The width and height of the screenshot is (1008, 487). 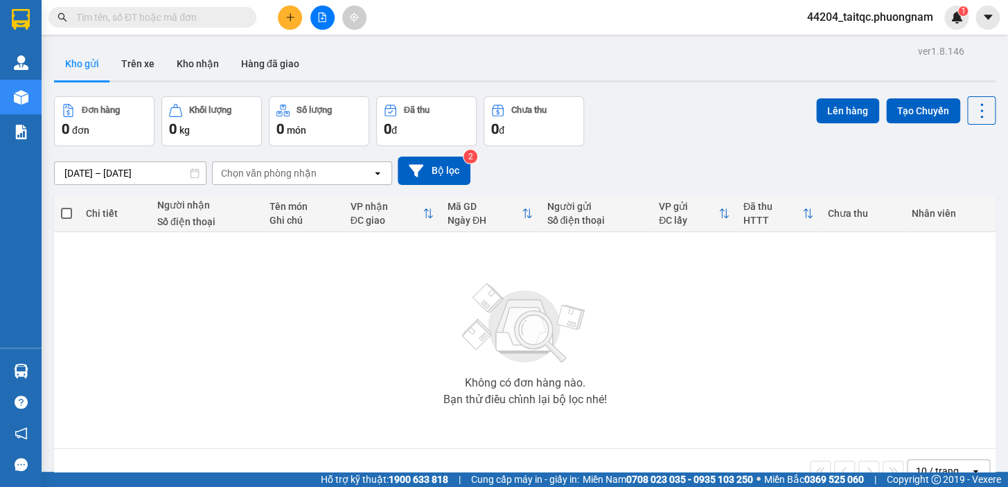 What do you see at coordinates (596, 207) in the screenshot?
I see `div: Người gửi` at bounding box center [596, 207].